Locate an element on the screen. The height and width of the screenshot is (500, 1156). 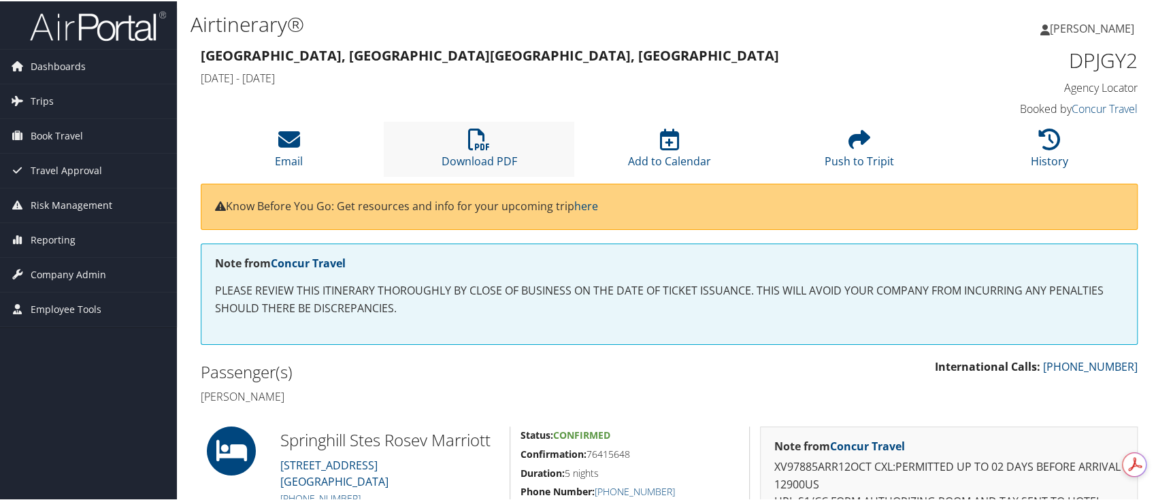
h2: Springhill Stes Rosev Marriott is located at coordinates (390, 439).